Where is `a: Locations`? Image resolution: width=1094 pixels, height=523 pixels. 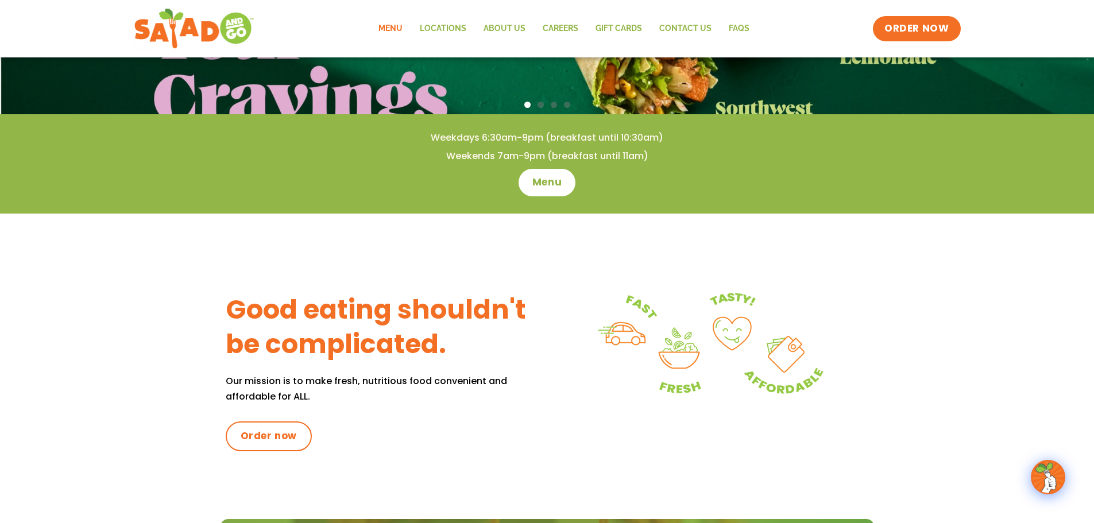
a: Locations is located at coordinates (443, 29).